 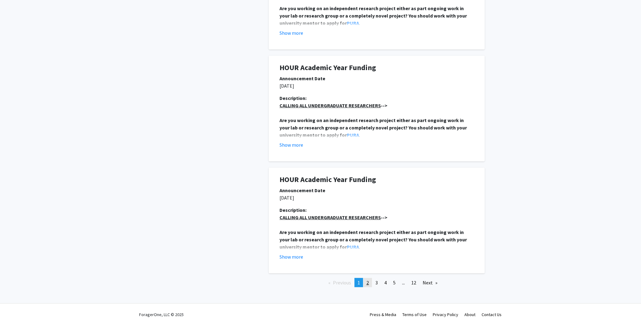 What do you see at coordinates (359, 282) in the screenshot?
I see `span: 1` at bounding box center [359, 282].